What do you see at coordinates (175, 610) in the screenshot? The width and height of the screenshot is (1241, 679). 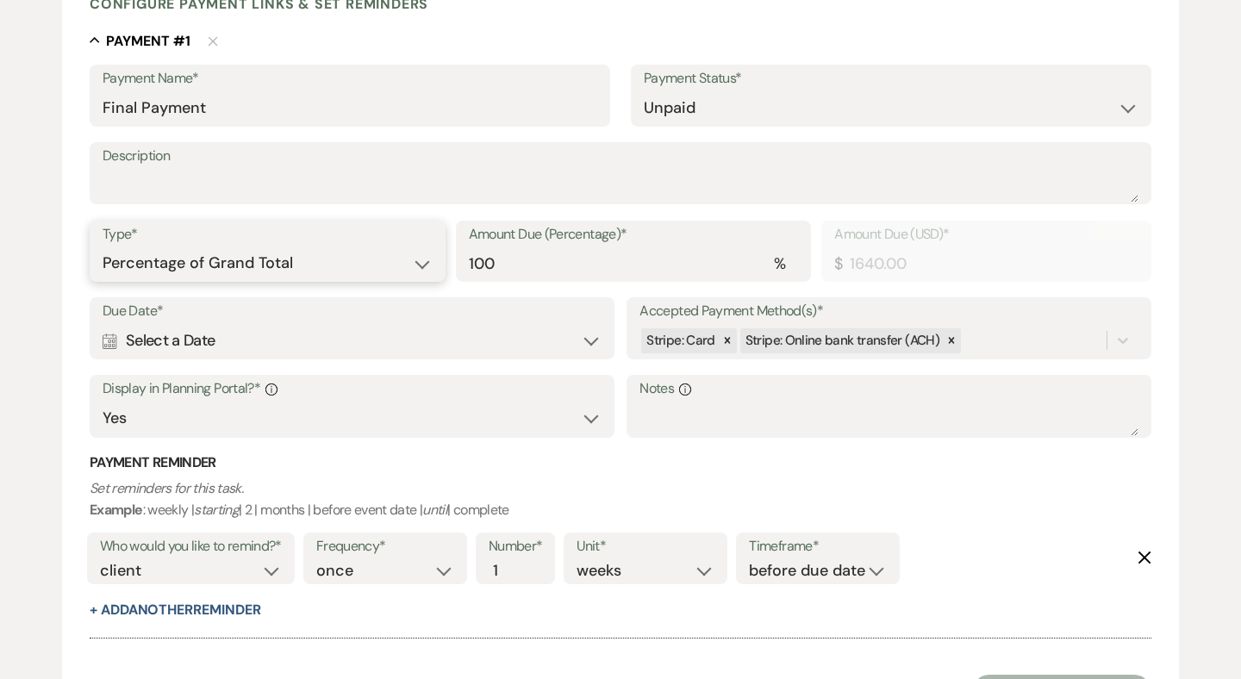 I see `button: + AddAnotherReminder` at bounding box center [175, 610].